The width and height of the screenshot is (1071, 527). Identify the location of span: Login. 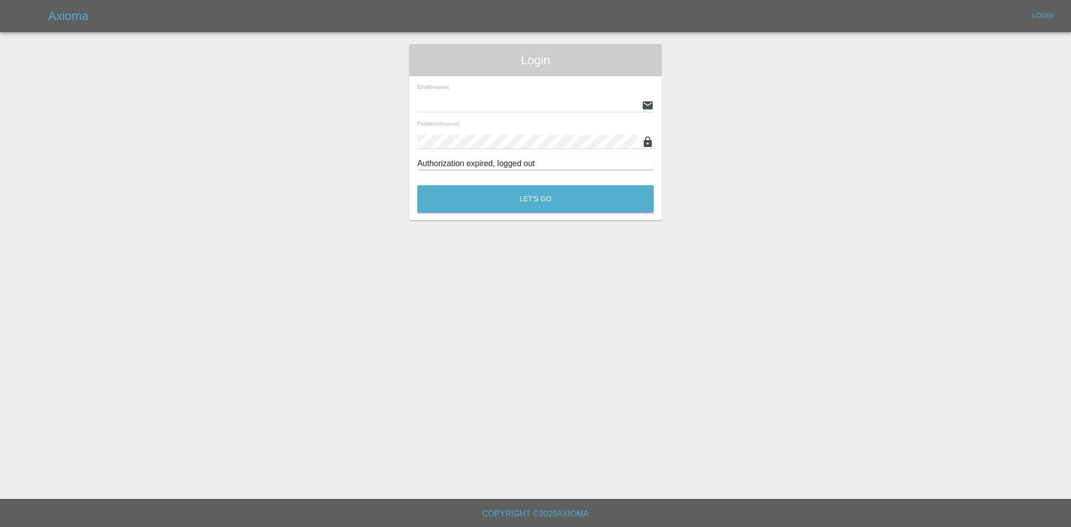
(535, 60).